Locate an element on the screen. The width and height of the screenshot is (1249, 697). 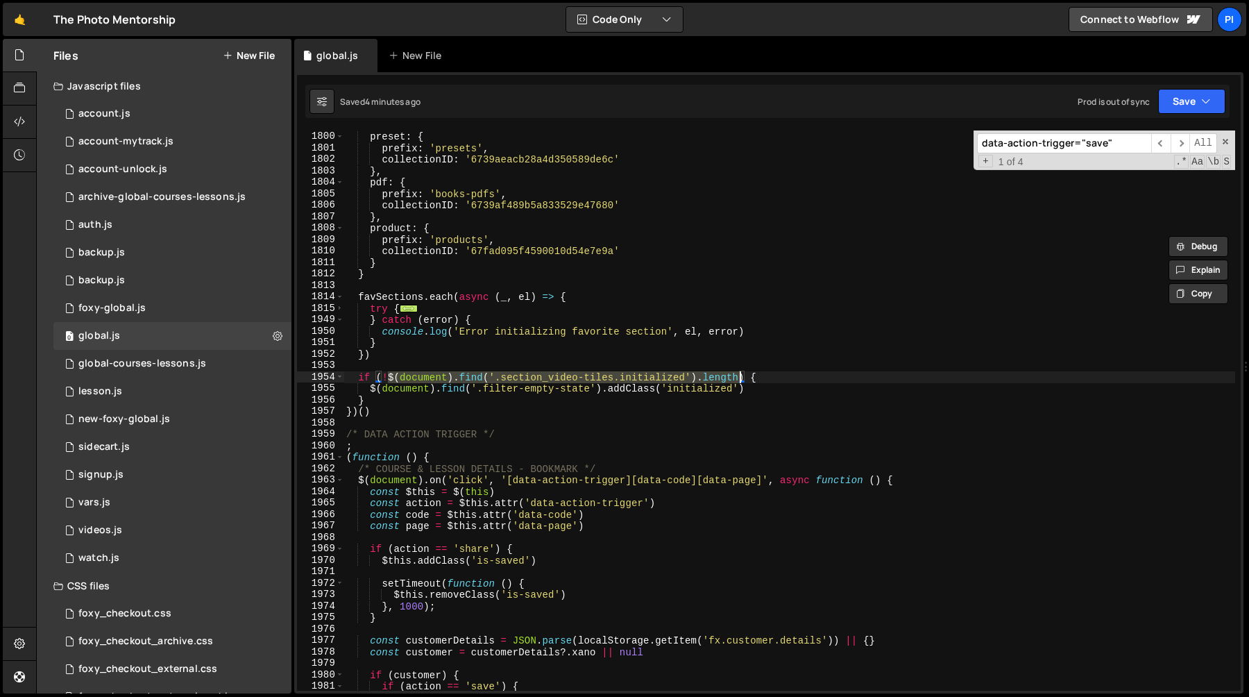
div: account.js is located at coordinates (104, 114).